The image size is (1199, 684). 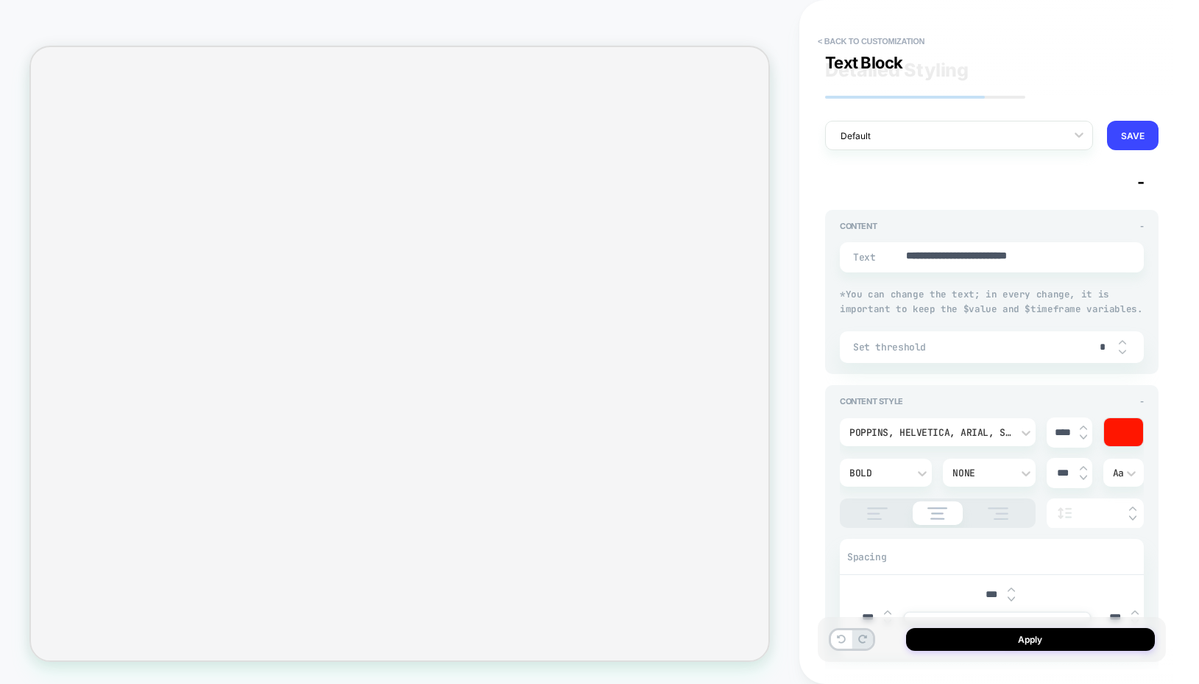 What do you see at coordinates (938, 513) in the screenshot?
I see `img: align text center` at bounding box center [938, 513].